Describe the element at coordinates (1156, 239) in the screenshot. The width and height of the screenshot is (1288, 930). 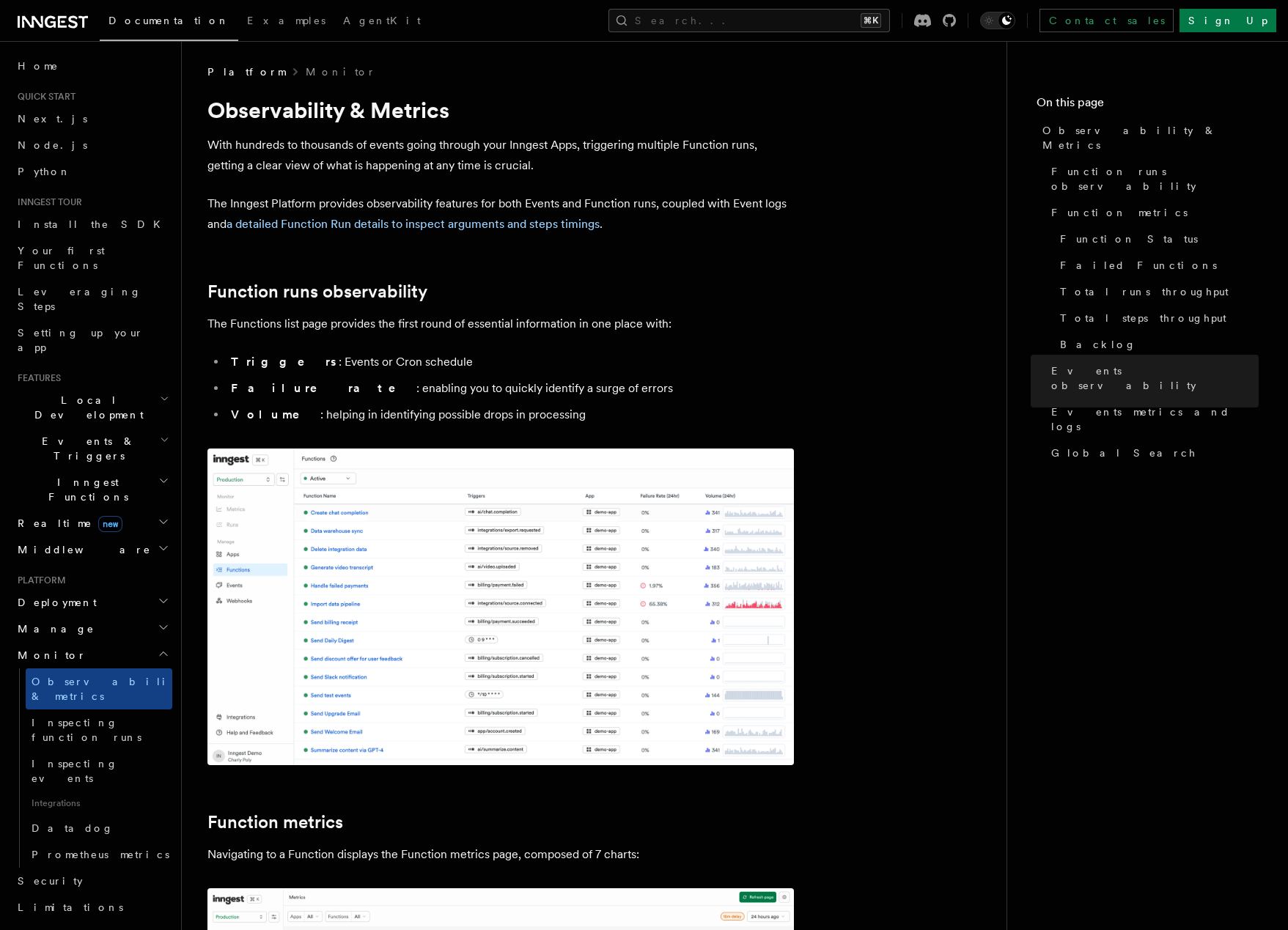
I see `a: Function Status` at that location.